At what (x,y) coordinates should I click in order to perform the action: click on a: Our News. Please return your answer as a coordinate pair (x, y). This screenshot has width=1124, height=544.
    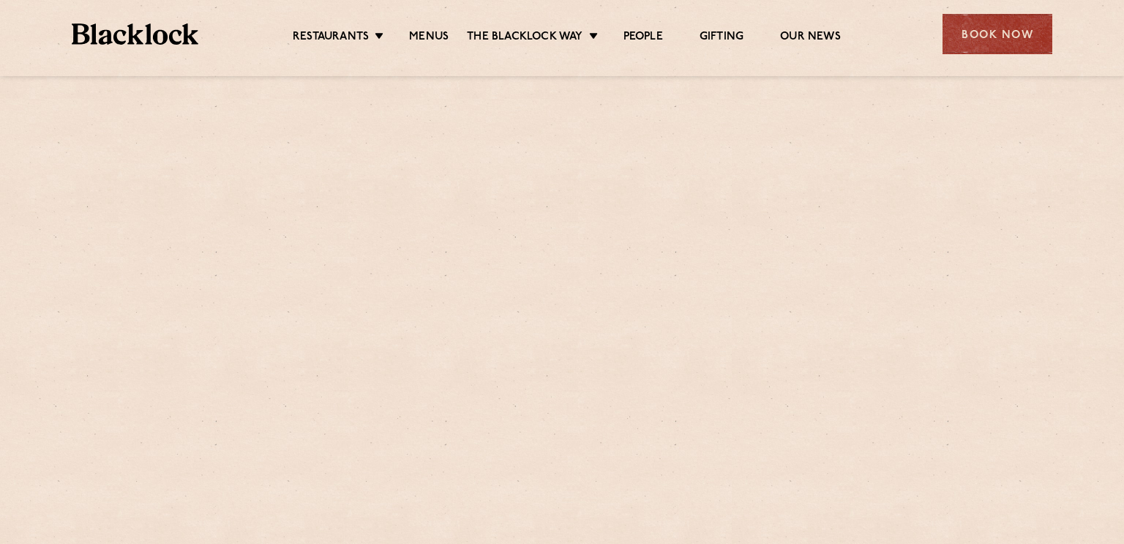
    Looking at the image, I should click on (810, 38).